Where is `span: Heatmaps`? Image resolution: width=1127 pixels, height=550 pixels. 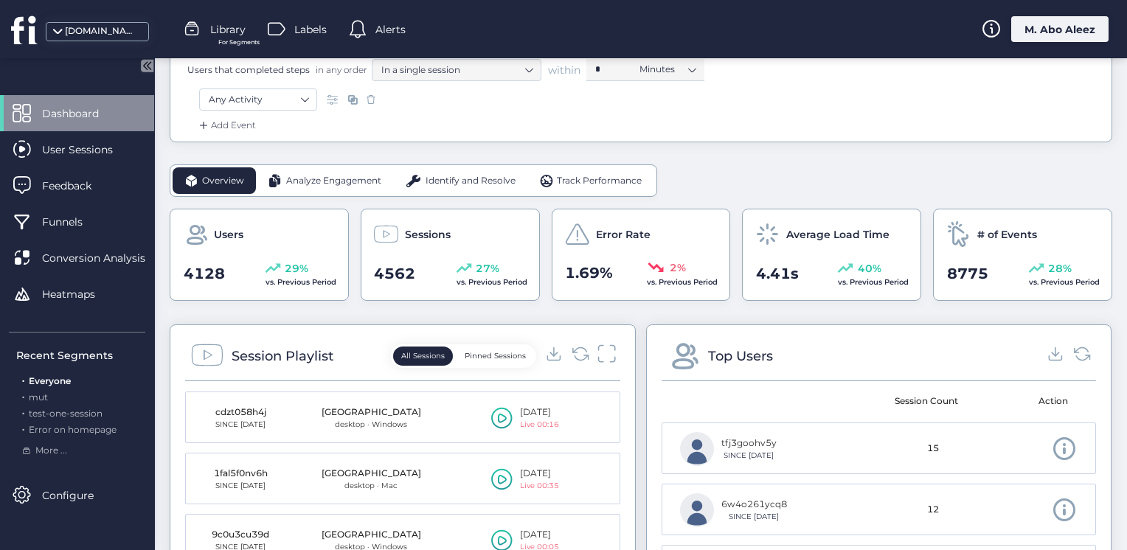 span: Heatmaps is located at coordinates (80, 294).